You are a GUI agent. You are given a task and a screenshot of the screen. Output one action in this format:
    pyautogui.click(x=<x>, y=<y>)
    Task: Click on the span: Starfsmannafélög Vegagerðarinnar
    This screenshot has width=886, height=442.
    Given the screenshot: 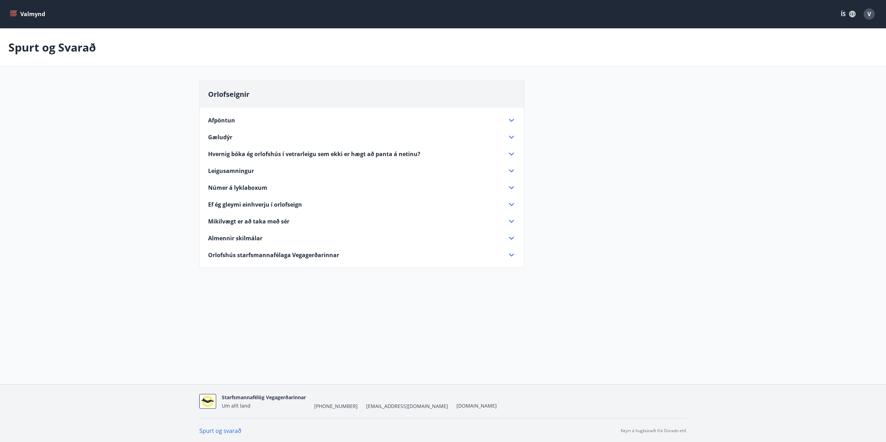 What is the action you would take?
    pyautogui.click(x=264, y=397)
    